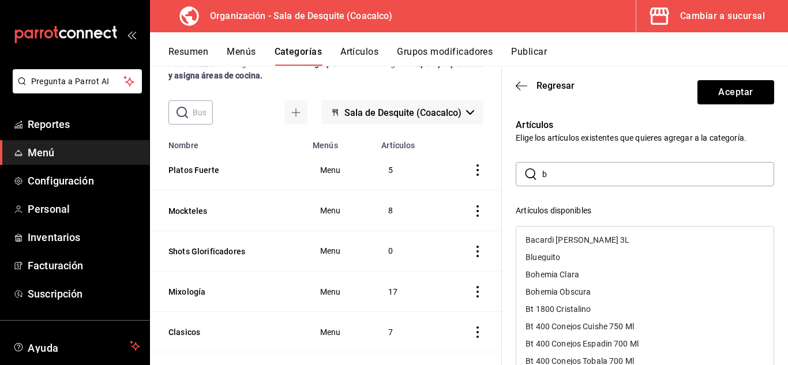 The width and height of the screenshot is (788, 365). I want to click on td: 7, so click(407, 332).